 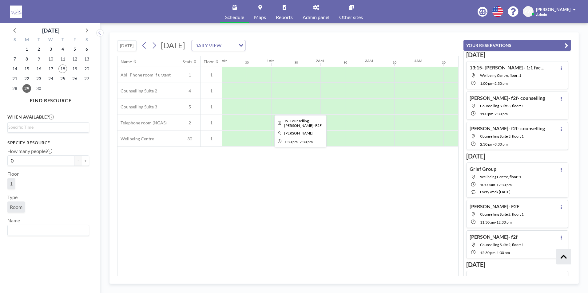 What do you see at coordinates (39, 69) in the screenshot?
I see `span: Tuesday, September 16, 2025` at bounding box center [39, 69].